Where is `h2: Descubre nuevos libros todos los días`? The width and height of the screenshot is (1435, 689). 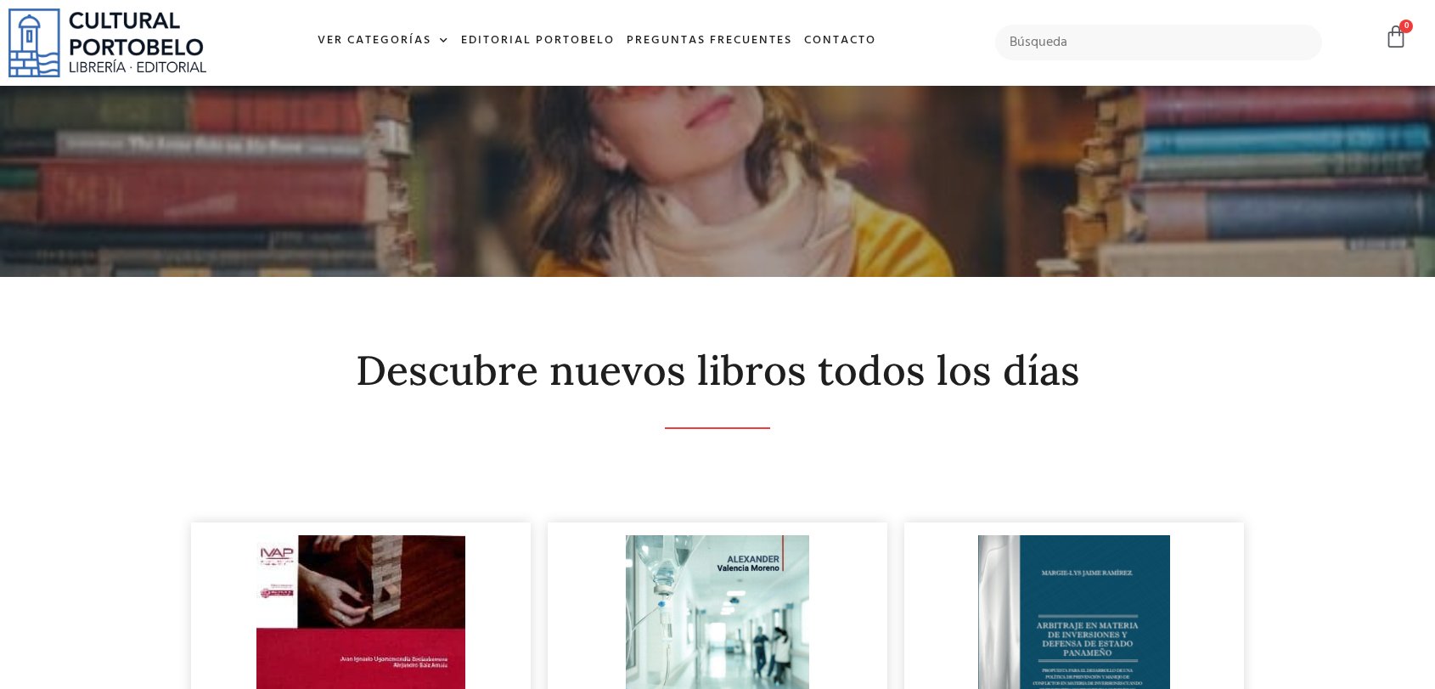 h2: Descubre nuevos libros todos los días is located at coordinates (717, 370).